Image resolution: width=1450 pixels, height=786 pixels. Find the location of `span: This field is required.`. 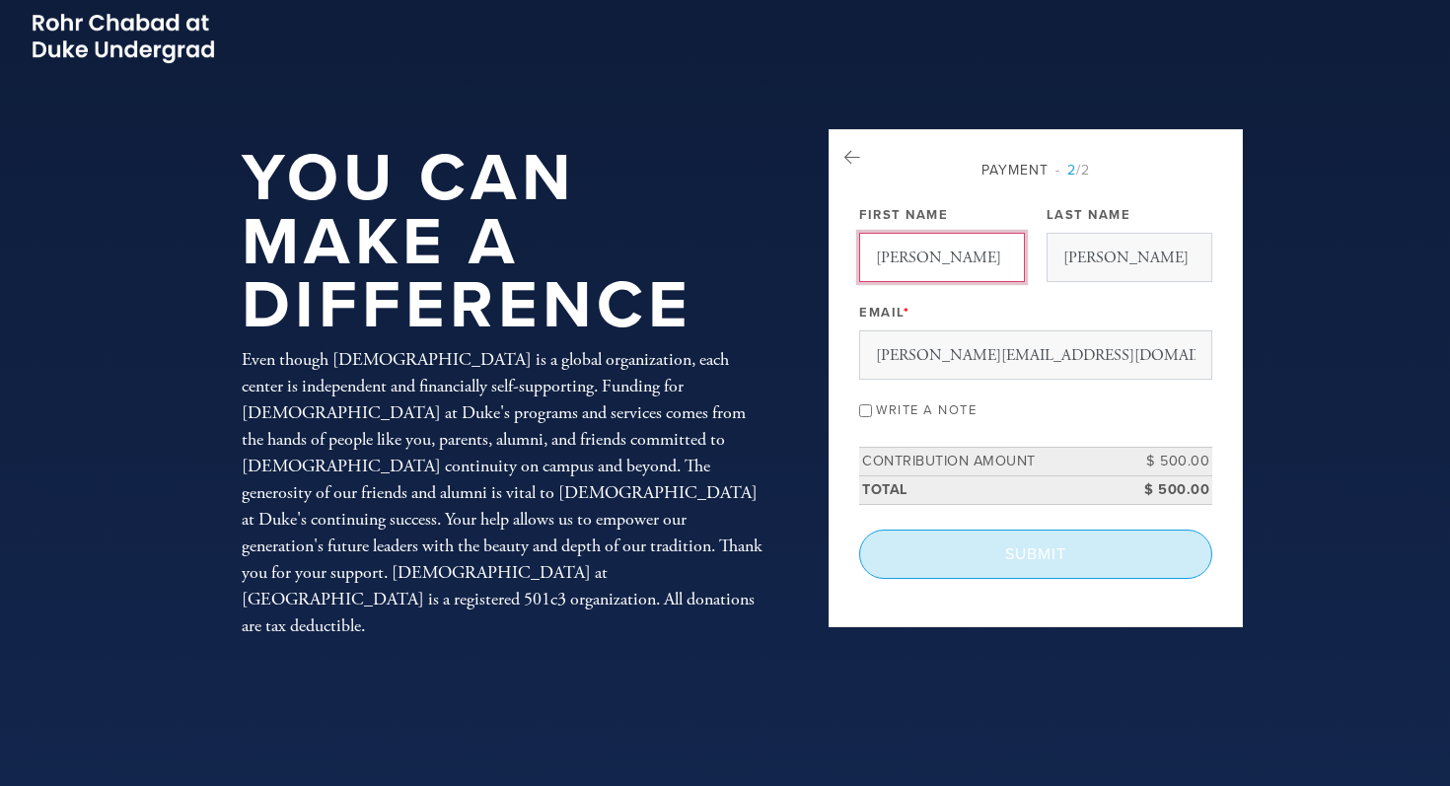

span: This field is required. is located at coordinates (907, 313).